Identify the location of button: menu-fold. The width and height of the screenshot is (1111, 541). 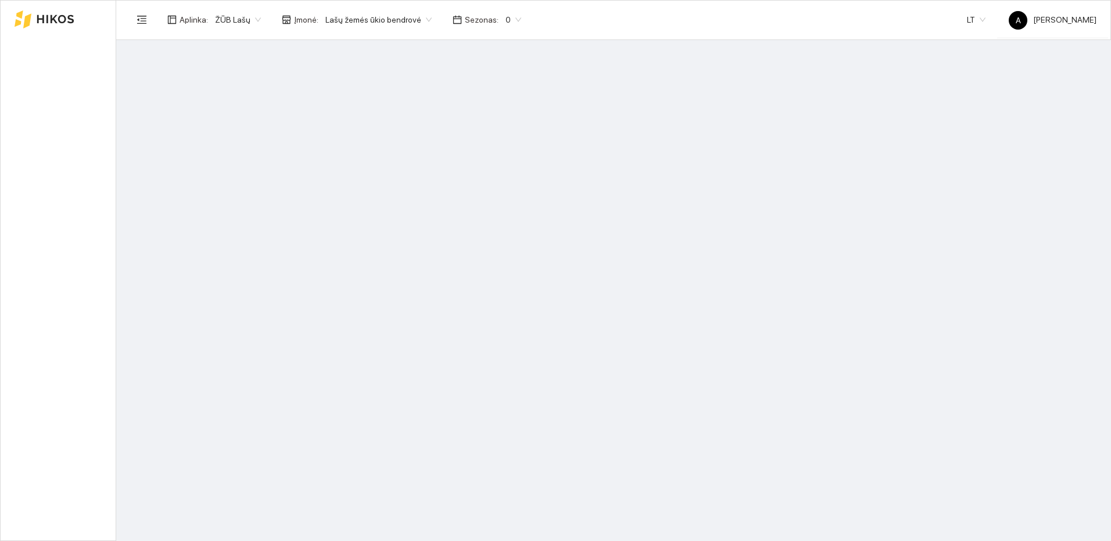
(142, 20).